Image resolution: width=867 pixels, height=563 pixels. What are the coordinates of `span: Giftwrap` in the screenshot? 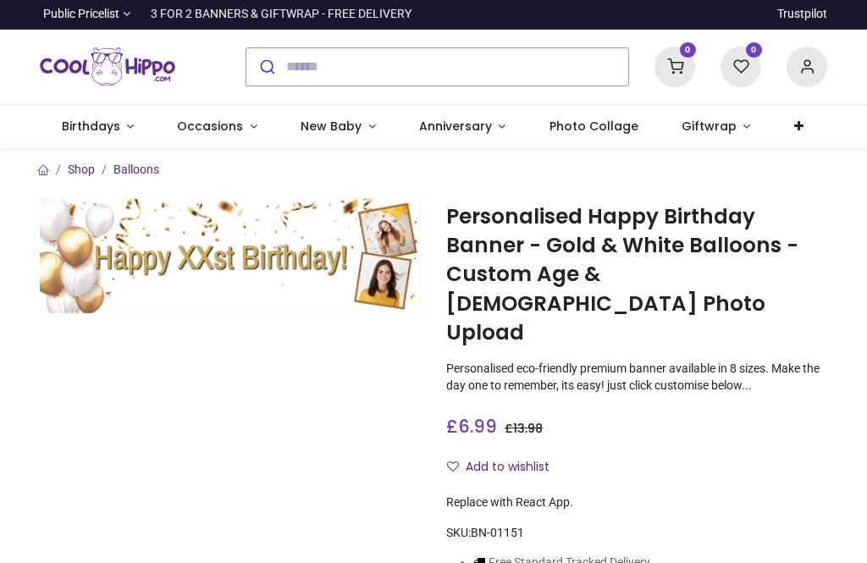 It's located at (709, 126).